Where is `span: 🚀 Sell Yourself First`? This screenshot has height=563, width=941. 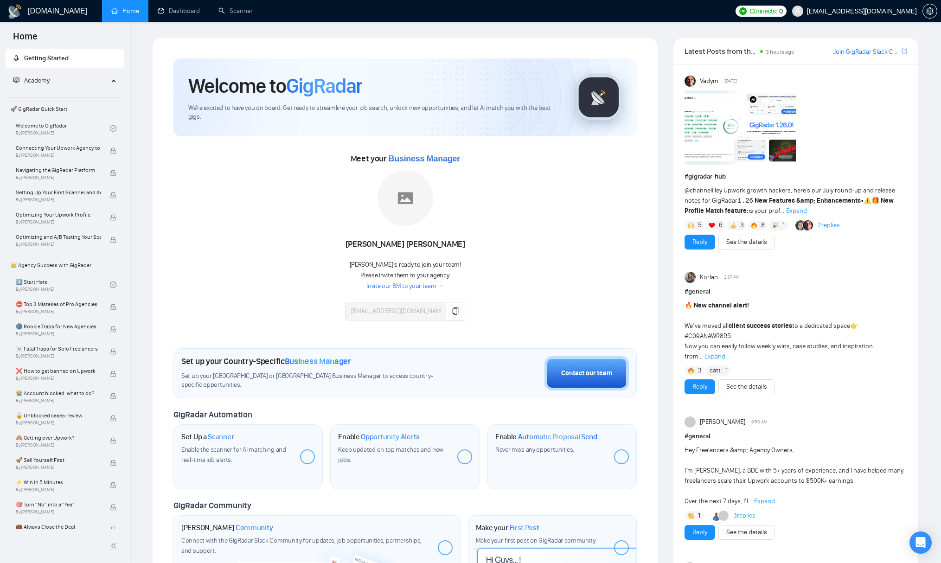
span: 🚀 Sell Yourself First is located at coordinates (58, 460).